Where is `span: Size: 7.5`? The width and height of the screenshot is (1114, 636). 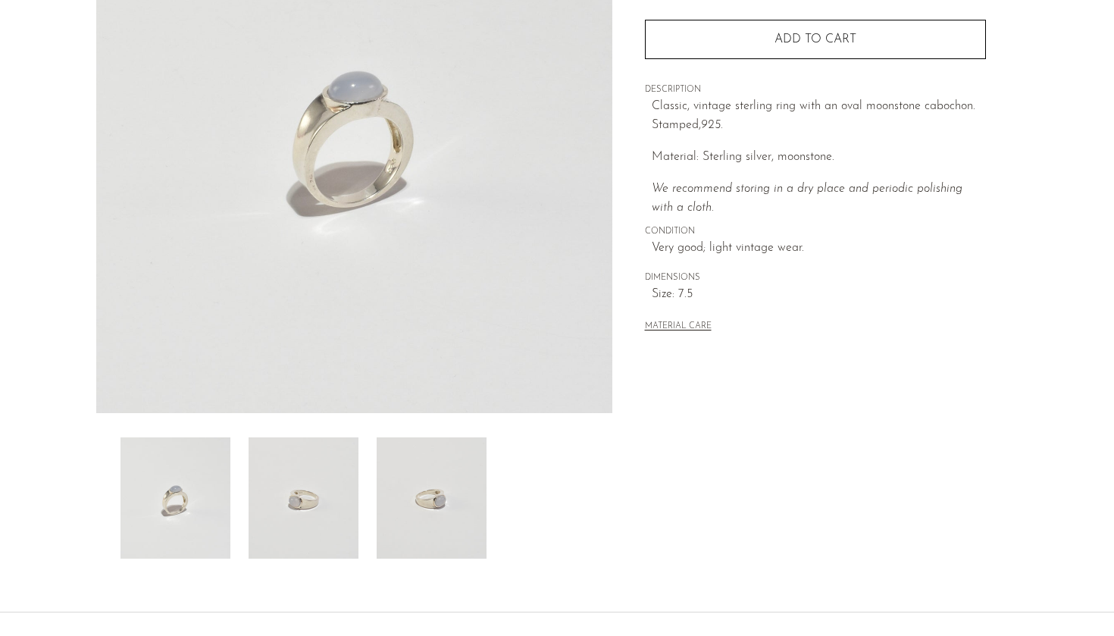
span: Size: 7.5 is located at coordinates (818, 295).